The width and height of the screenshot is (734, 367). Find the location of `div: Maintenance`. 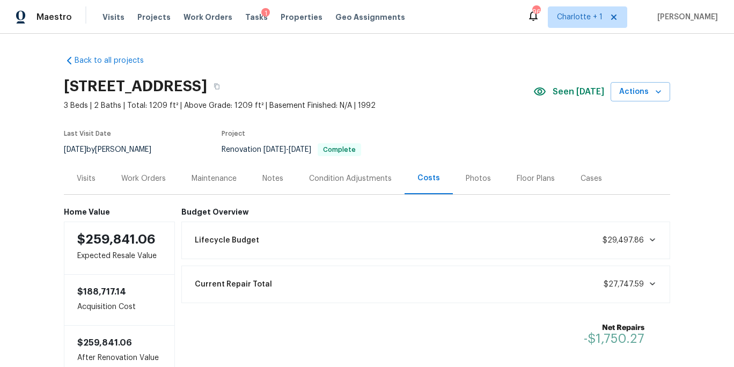

div: Maintenance is located at coordinates (214, 179).